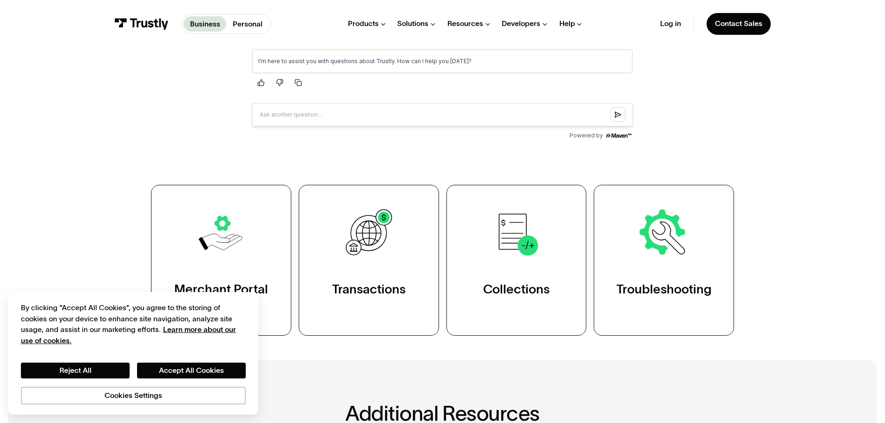 This screenshot has width=885, height=423. I want to click on a: Transactions, so click(369, 260).